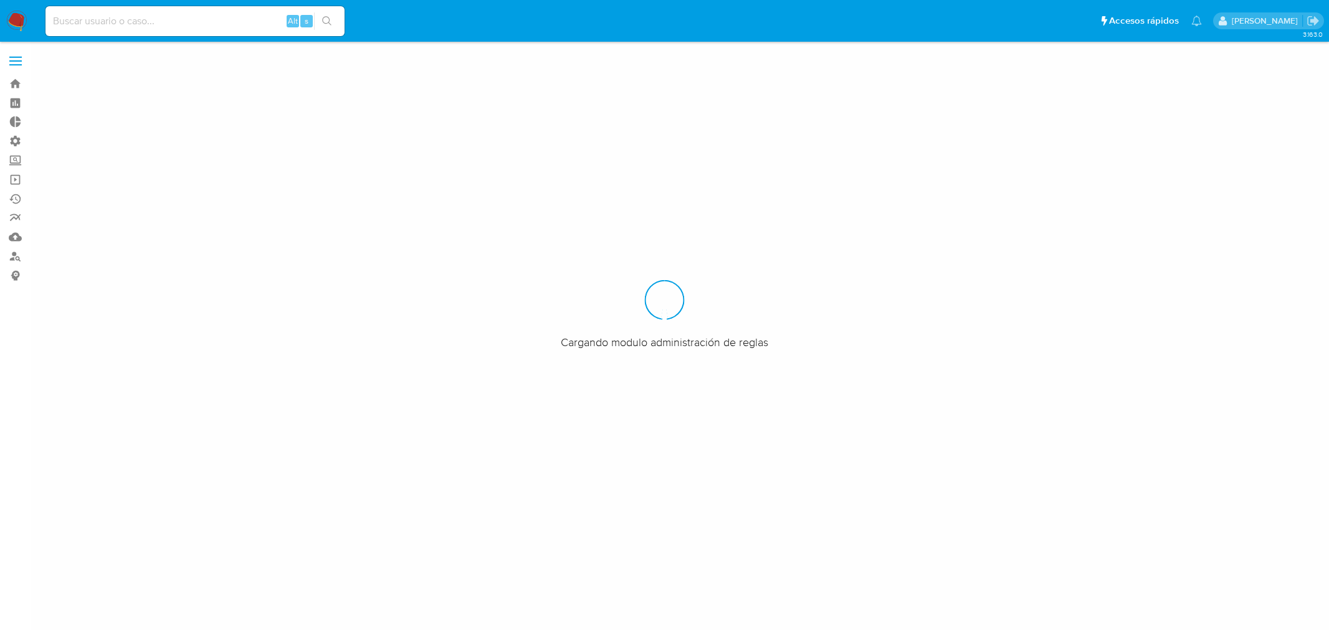 Image resolution: width=1329 pixels, height=630 pixels. Describe the element at coordinates (1266, 21) in the screenshot. I see `p: mercedes.medrano@mercadolibre.com` at that location.